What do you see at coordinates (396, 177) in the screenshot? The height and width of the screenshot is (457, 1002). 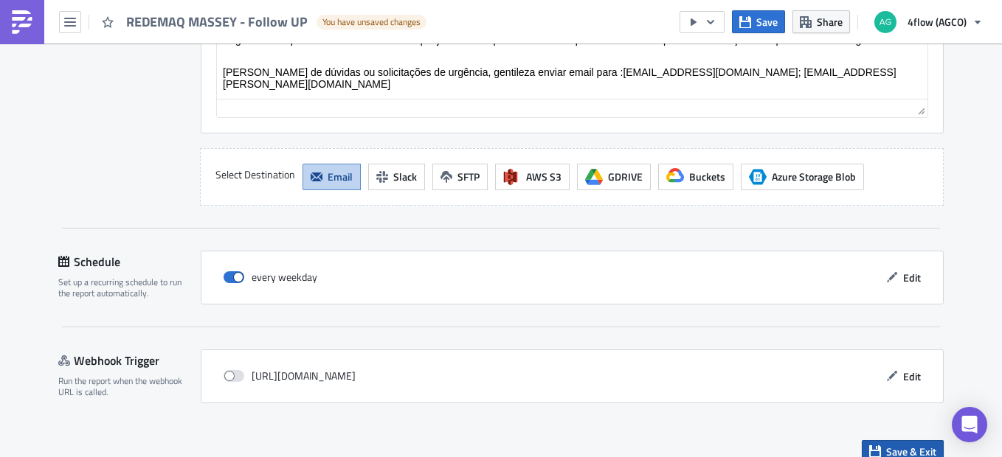 I see `button: Slack` at bounding box center [396, 177].